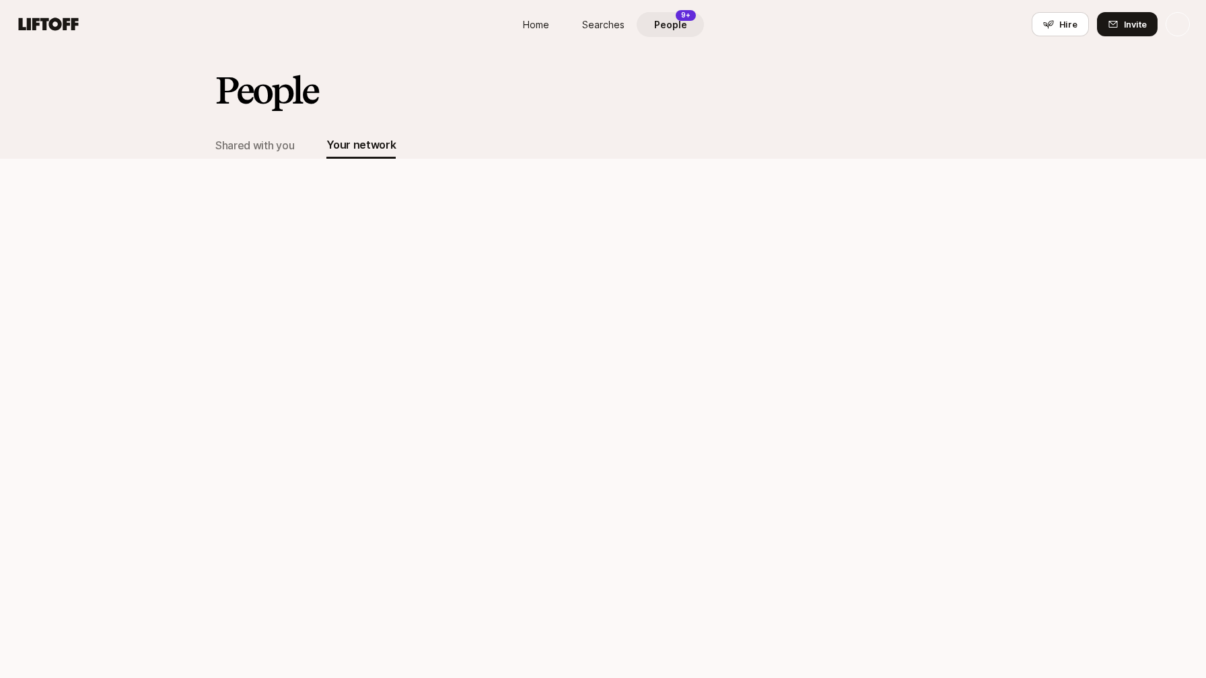 This screenshot has height=678, width=1206. What do you see at coordinates (670, 24) in the screenshot?
I see `a: People9+` at bounding box center [670, 24].